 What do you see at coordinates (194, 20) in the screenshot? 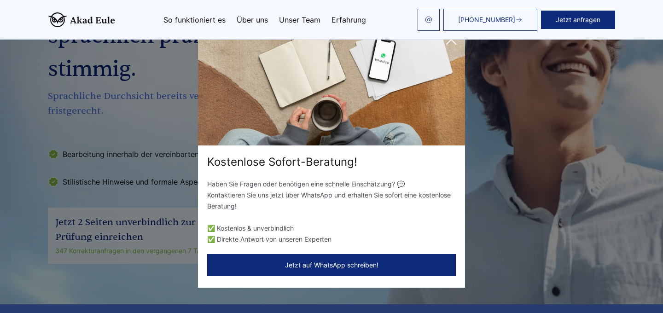
I see `a: So funktioniert es` at bounding box center [194, 20].